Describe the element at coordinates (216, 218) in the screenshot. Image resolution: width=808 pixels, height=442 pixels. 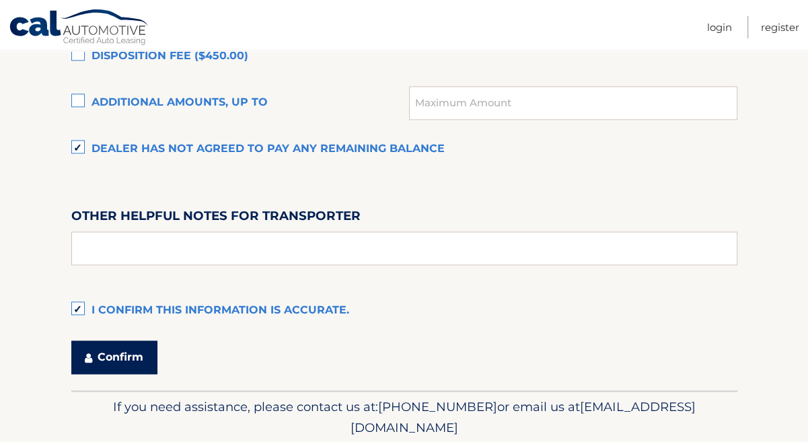
I see `label: Other helpful notes for transporter` at that location.